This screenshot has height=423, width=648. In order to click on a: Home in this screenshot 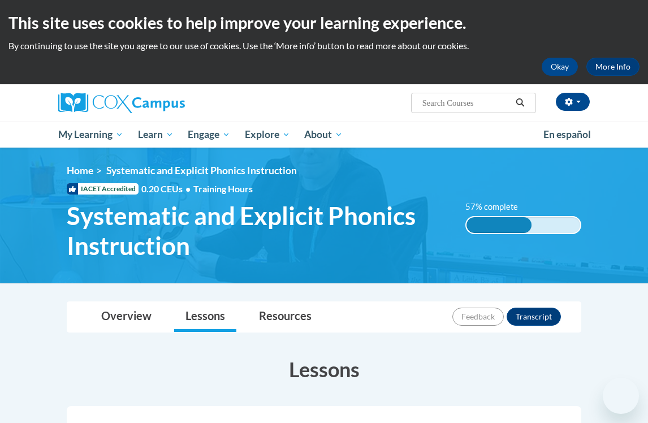, I will do `click(80, 170)`.